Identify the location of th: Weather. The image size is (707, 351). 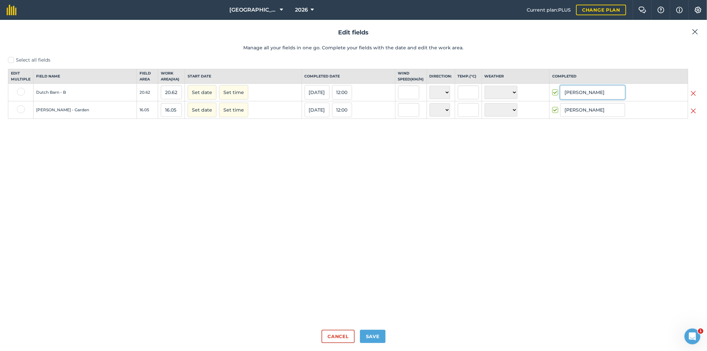
(515, 77).